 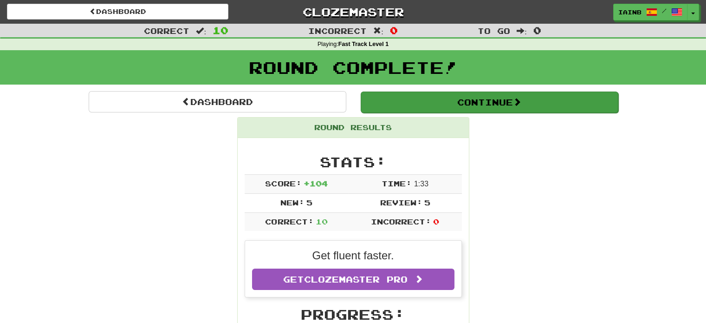 What do you see at coordinates (338, 31) in the screenshot?
I see `span: Incorrect` at bounding box center [338, 31].